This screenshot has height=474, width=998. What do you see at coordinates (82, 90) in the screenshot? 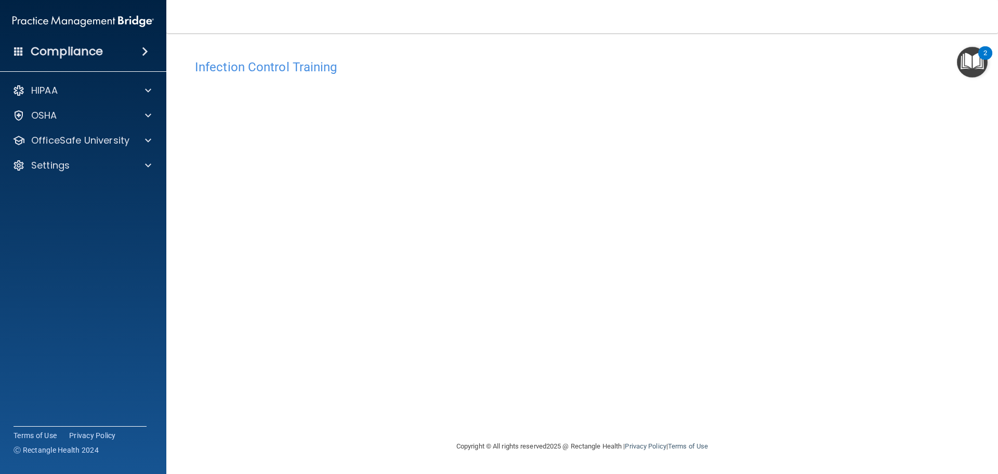
I see `a: HIPAA` at bounding box center [82, 90].